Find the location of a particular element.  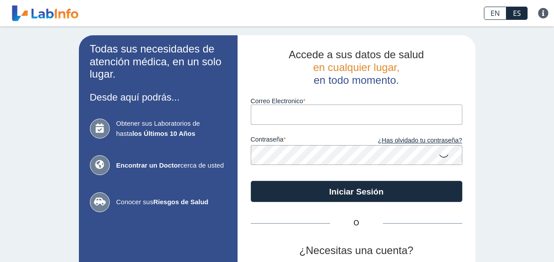

b: los Últimos 10 Años is located at coordinates (164, 133).